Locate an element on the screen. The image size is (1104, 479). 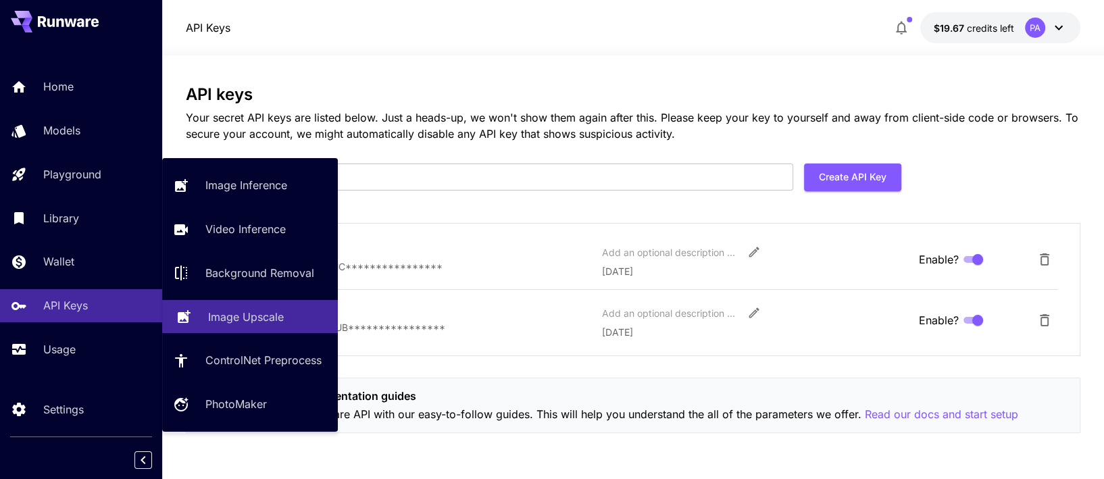
p: Usage is located at coordinates (59, 349).